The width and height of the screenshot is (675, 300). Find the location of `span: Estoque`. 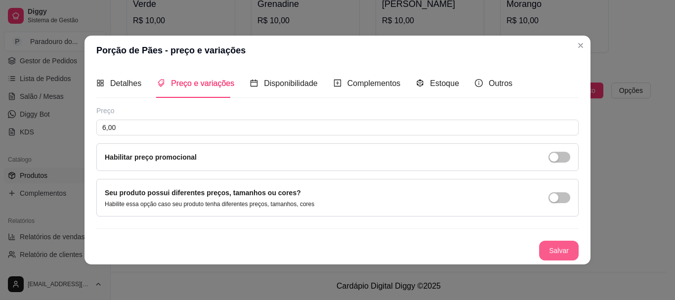

span: Estoque is located at coordinates (444, 83).